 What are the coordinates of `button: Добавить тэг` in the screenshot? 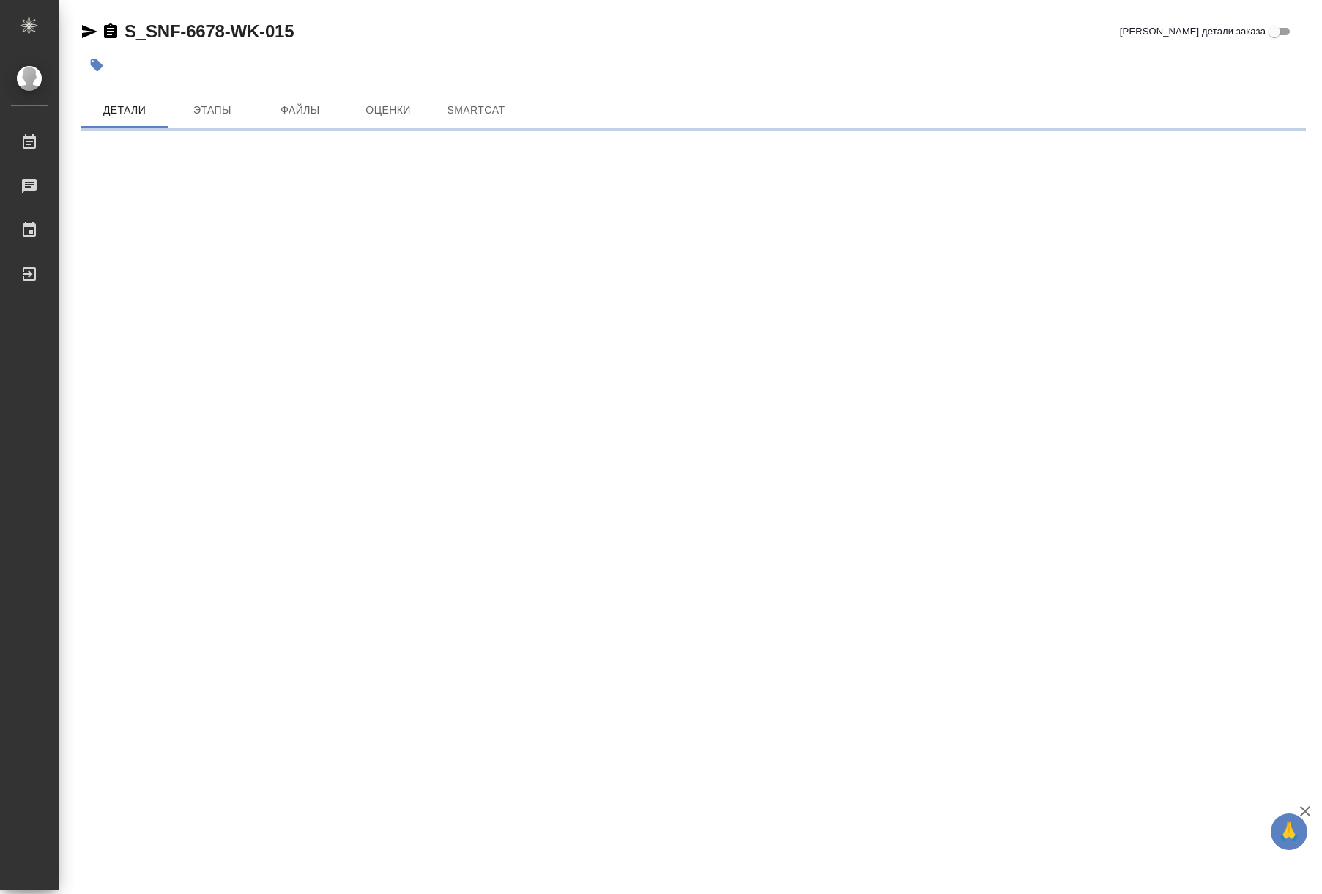 It's located at (97, 65).